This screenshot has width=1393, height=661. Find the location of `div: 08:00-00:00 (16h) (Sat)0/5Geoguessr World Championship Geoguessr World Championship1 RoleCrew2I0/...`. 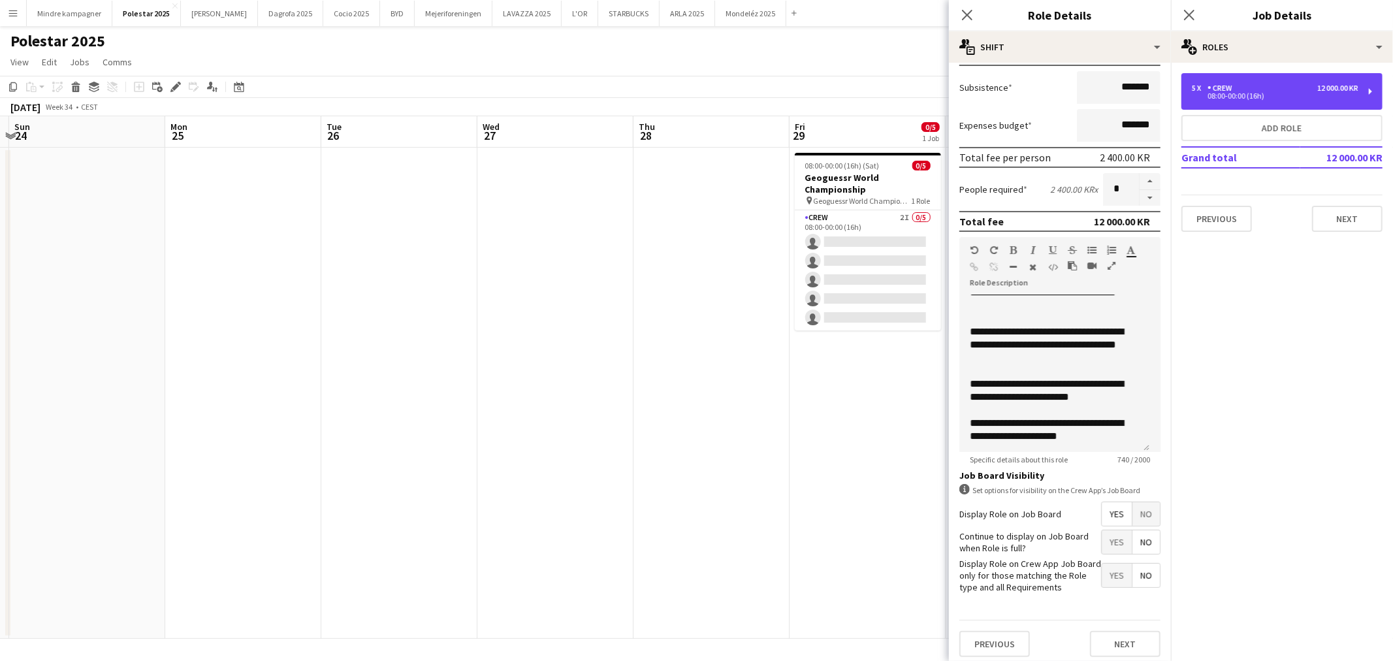

div: 08:00-00:00 (16h) (Sat)0/5Geoguessr World Championship Geoguessr World Championship1 RoleCrew2I0/... is located at coordinates (868, 242).